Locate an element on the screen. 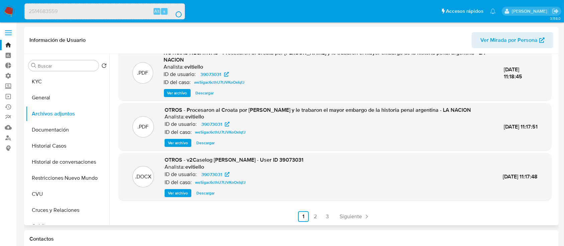  button: Cruces y Relaciones is located at coordinates (68, 210).